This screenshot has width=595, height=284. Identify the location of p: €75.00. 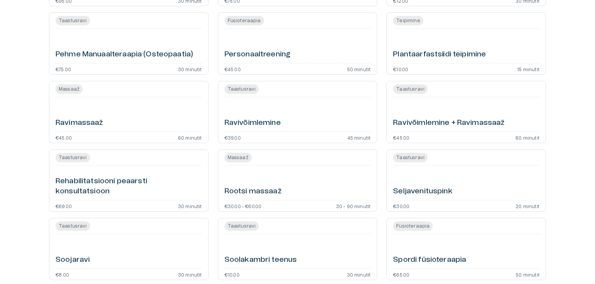
(63, 69).